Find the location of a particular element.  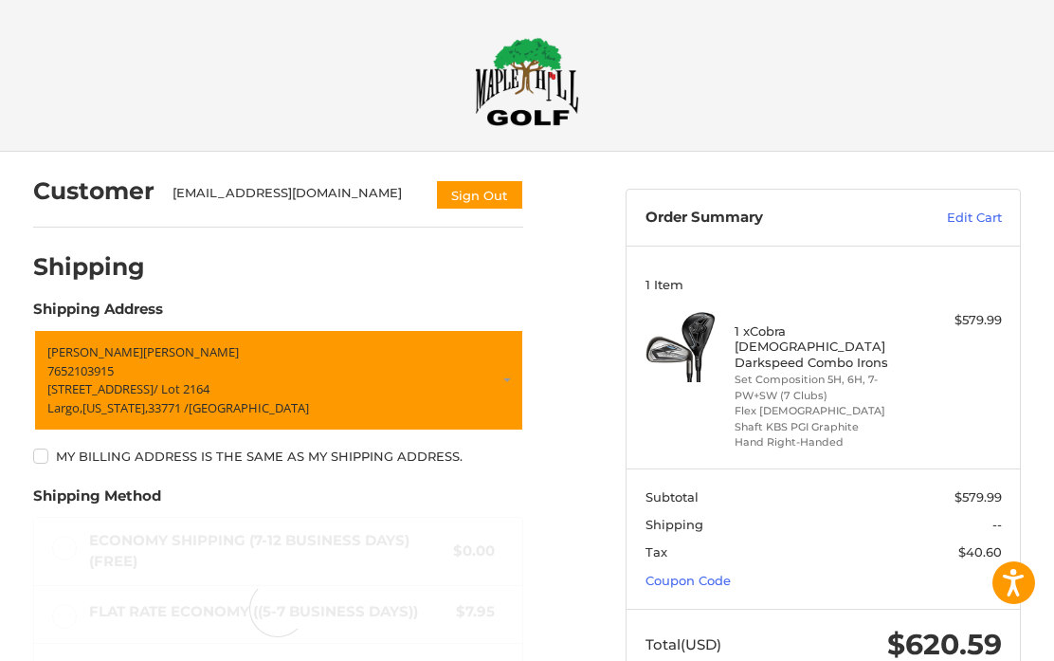

h2: Shipping is located at coordinates (89, 266).